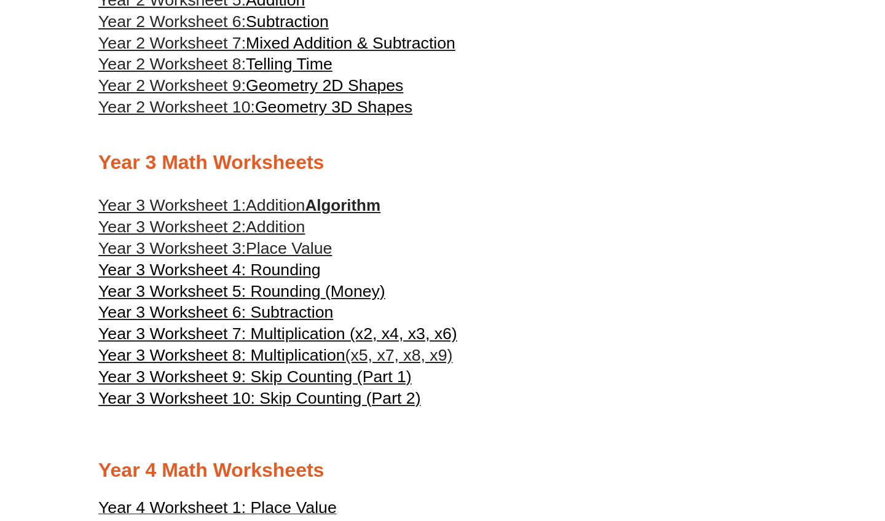 The height and width of the screenshot is (521, 885). Describe the element at coordinates (334, 107) in the screenshot. I see `span: Geometry 3D Shapes` at that location.